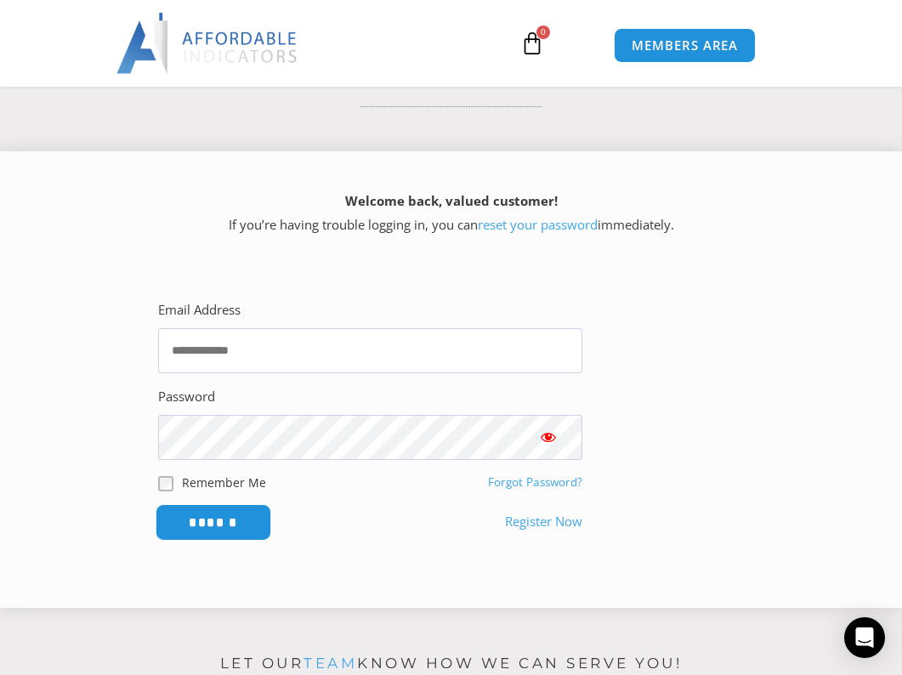  Describe the element at coordinates (186, 397) in the screenshot. I see `label: Password` at that location.